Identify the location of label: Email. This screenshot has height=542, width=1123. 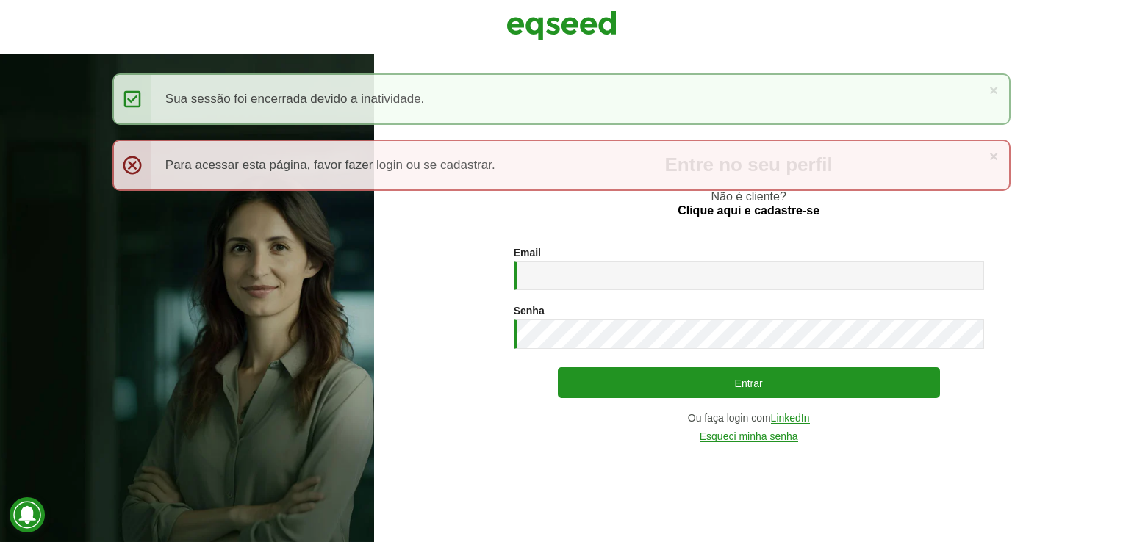
(527, 253).